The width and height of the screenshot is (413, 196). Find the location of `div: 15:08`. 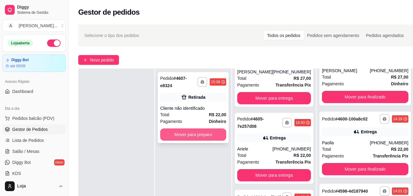

div: 15:08 is located at coordinates (215, 82).